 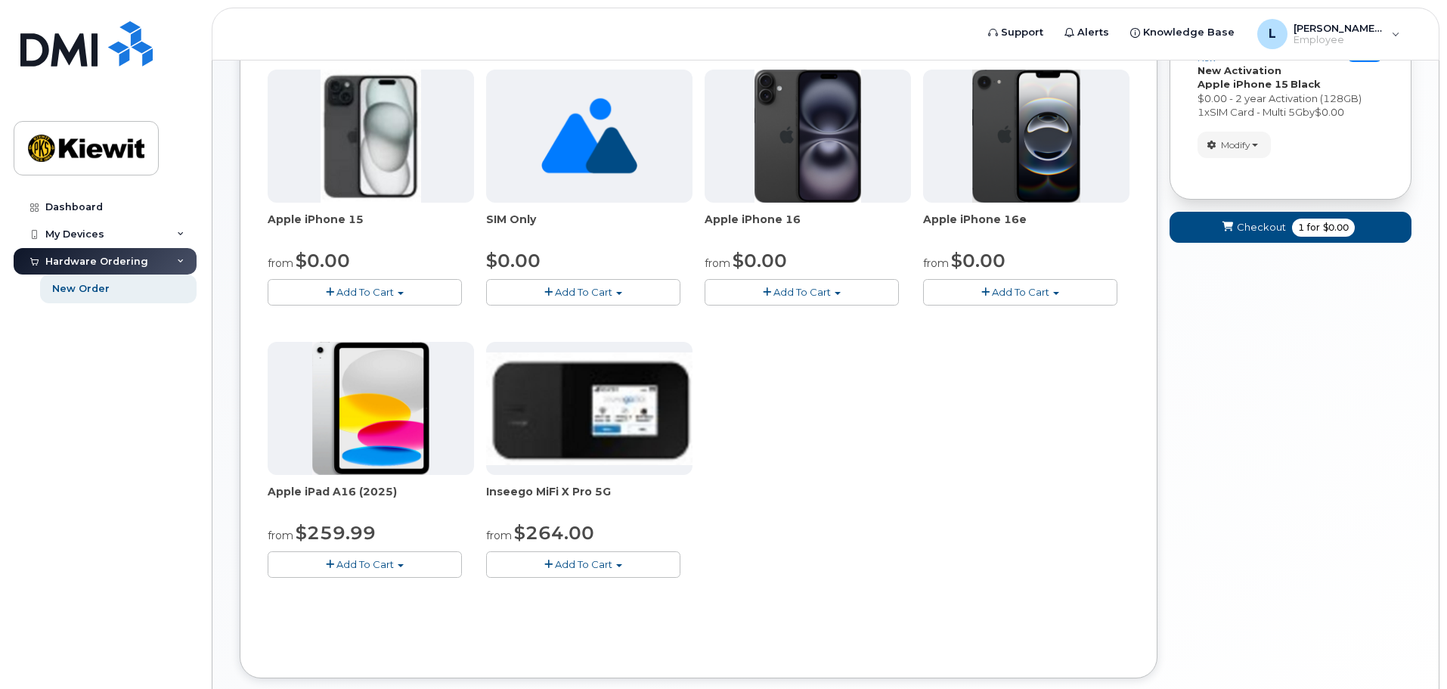 What do you see at coordinates (589, 408) in the screenshot?
I see `img: inseego5g.jpg` at bounding box center [589, 408].